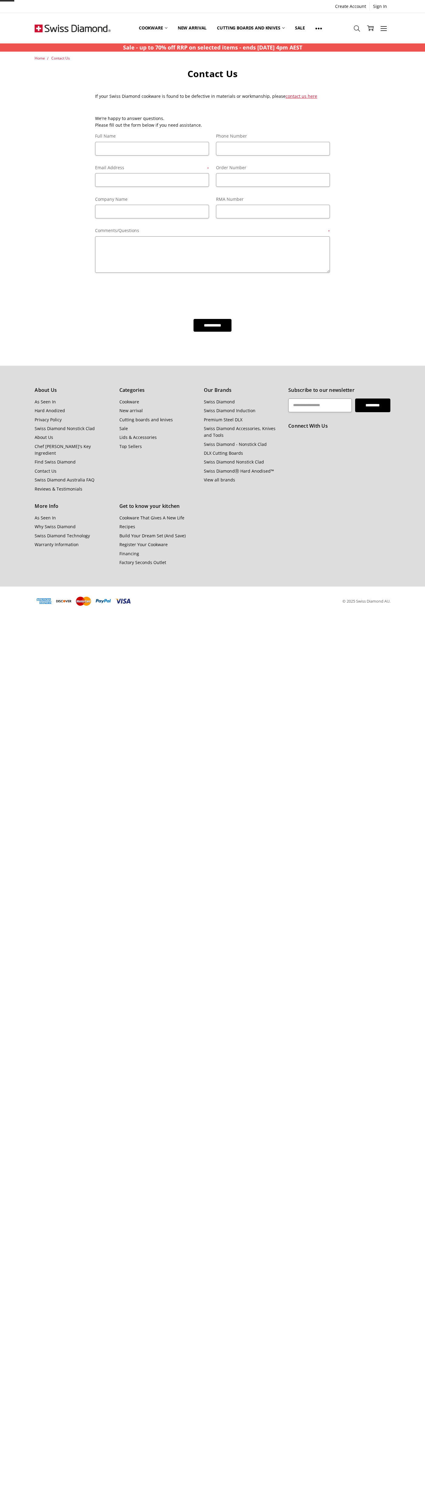 The width and height of the screenshot is (425, 1492). Describe the element at coordinates (339, 426) in the screenshot. I see `h5: Connect With Us` at that location.